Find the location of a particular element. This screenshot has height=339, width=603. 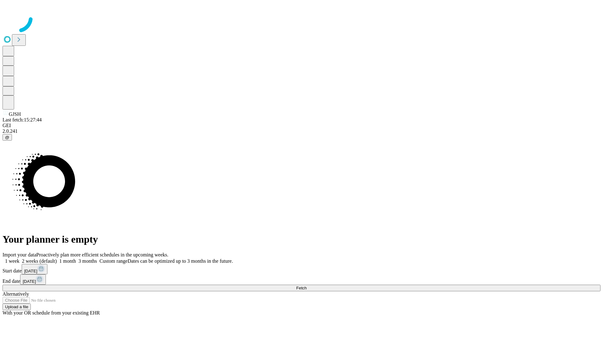

span: Custom range is located at coordinates (113, 261).